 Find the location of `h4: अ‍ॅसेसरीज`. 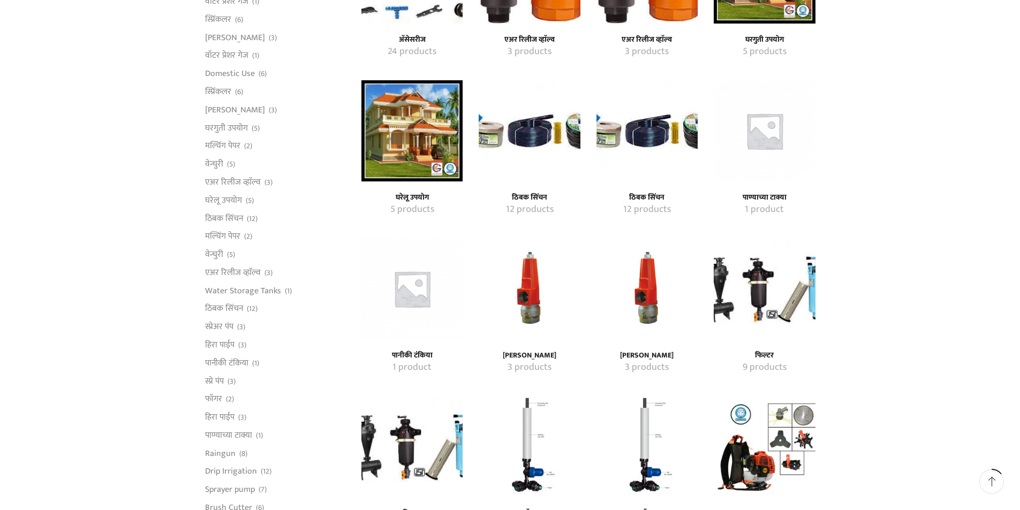

h4: अ‍ॅसेसरीज is located at coordinates (412, 40).